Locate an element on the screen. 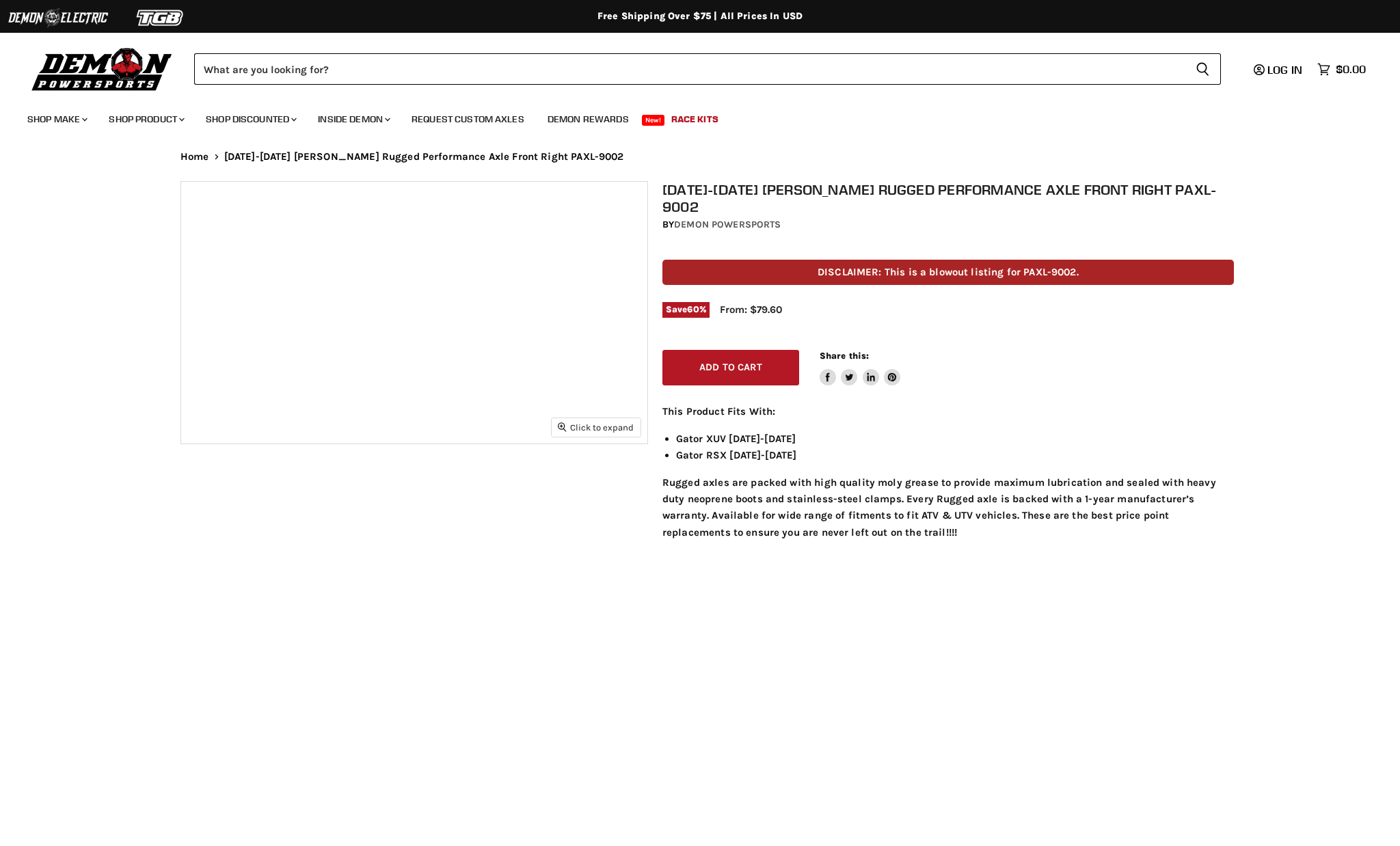 Image resolution: width=1400 pixels, height=846 pixels. p: This Product Fits With: is located at coordinates (948, 411).